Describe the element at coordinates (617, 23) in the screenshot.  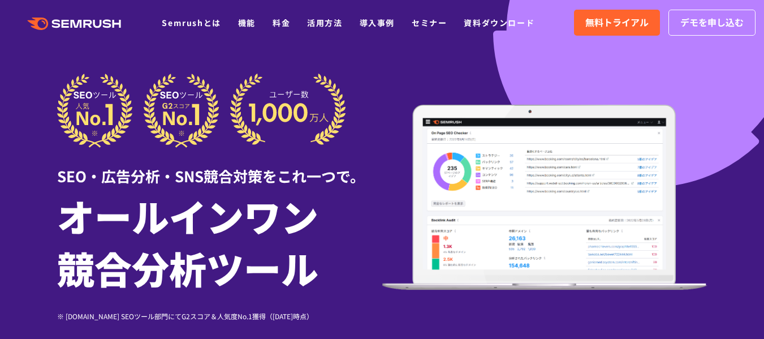
I see `span: 無料トライアル` at that location.